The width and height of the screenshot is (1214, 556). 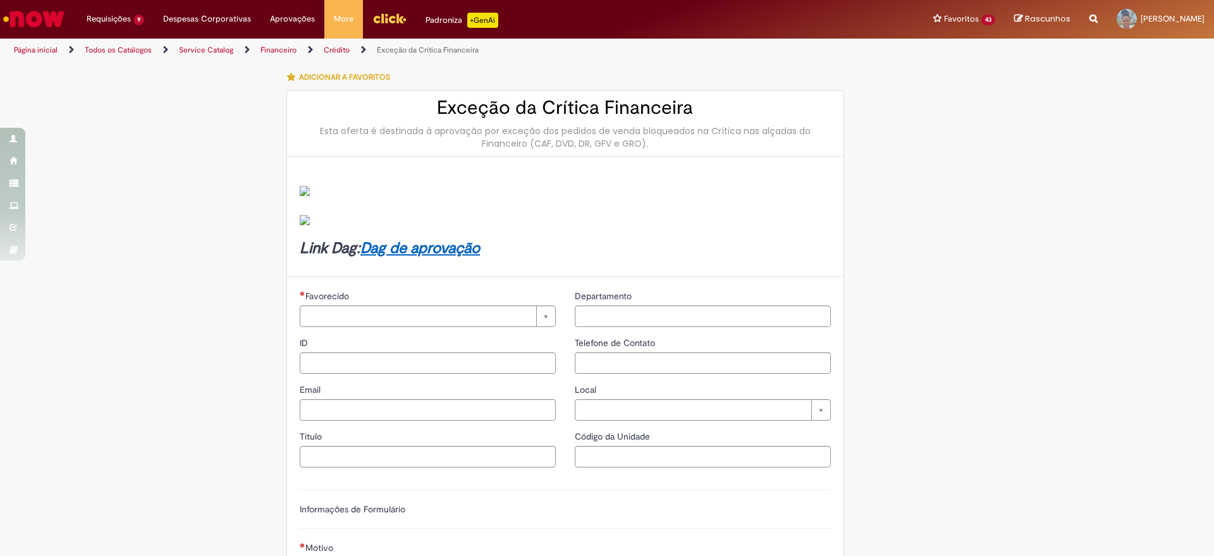 What do you see at coordinates (961, 19) in the screenshot?
I see `span: Favoritos` at bounding box center [961, 19].